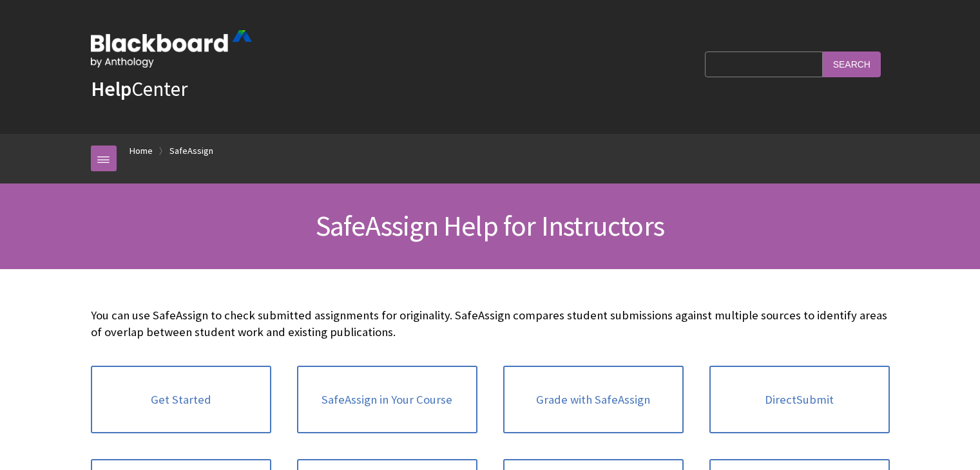  Describe the element at coordinates (171, 49) in the screenshot. I see `img: Blackboard by Anthology` at that location.